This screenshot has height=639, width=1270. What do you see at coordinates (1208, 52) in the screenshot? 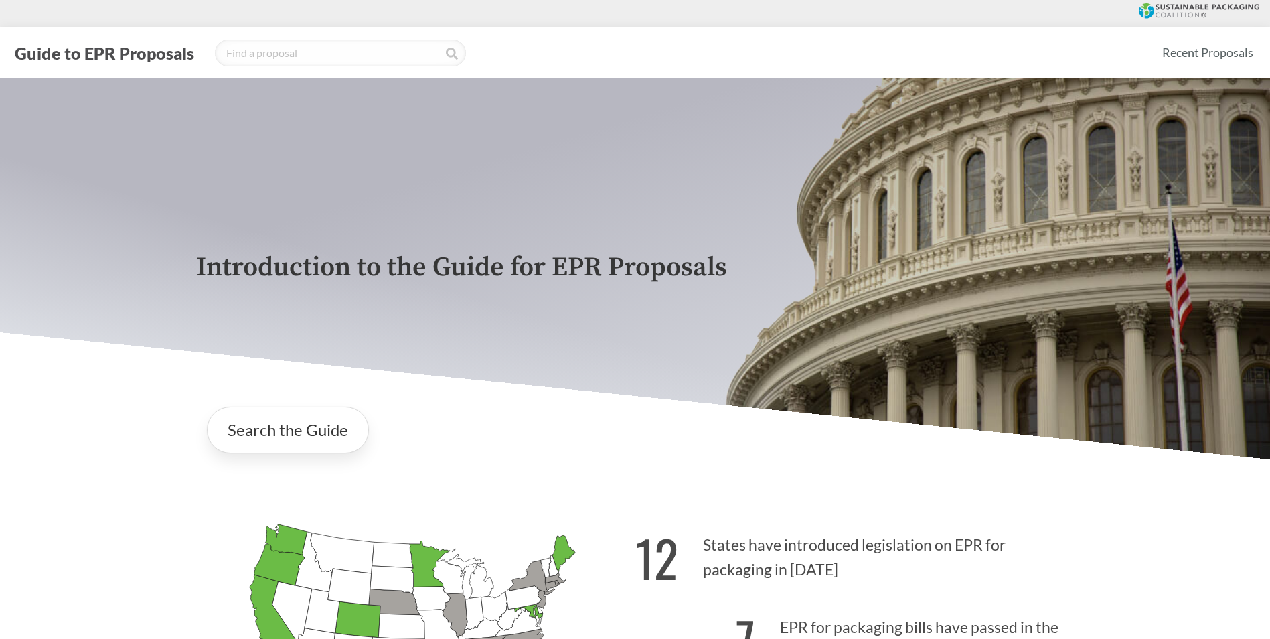
I see `a: Recent Proposals` at bounding box center [1208, 52].